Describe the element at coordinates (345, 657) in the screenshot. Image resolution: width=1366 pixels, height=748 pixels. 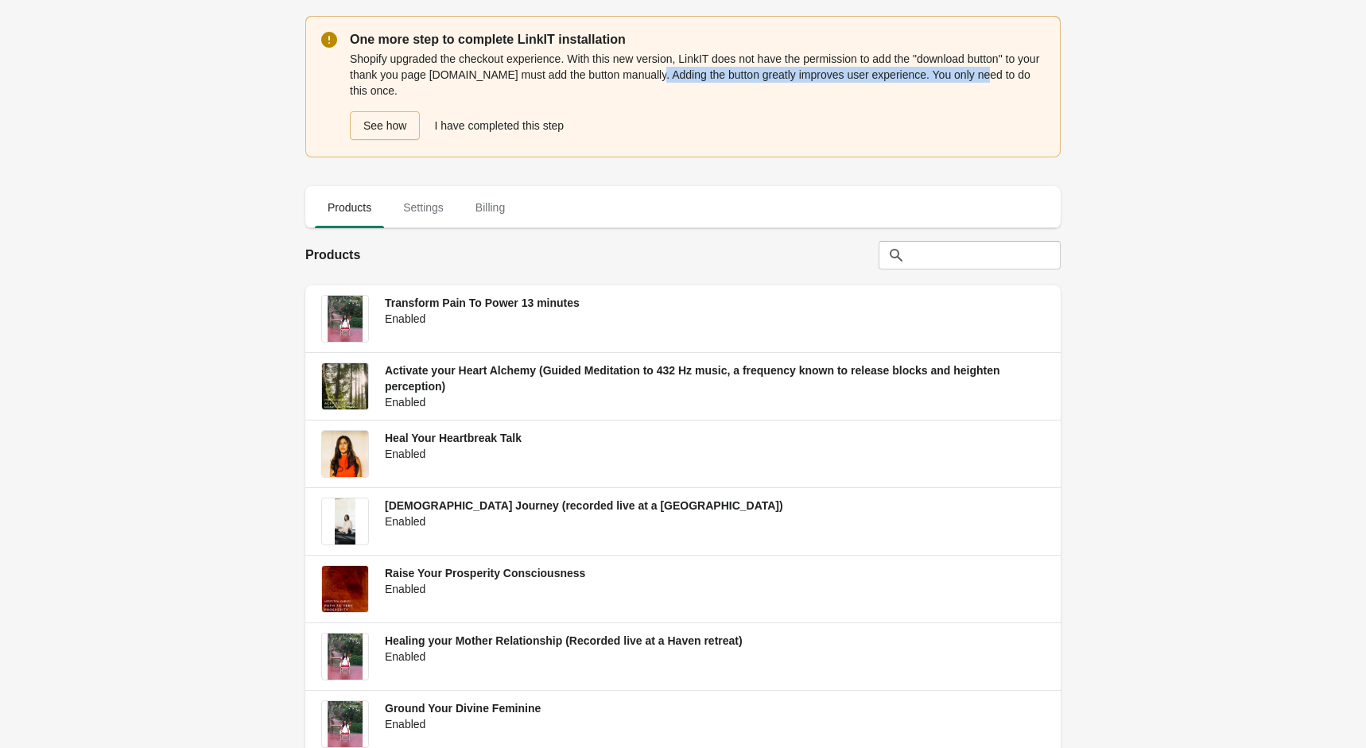
I see `img: Healing your Mother Relationship (Recorded live at a Haven retreat)` at that location.